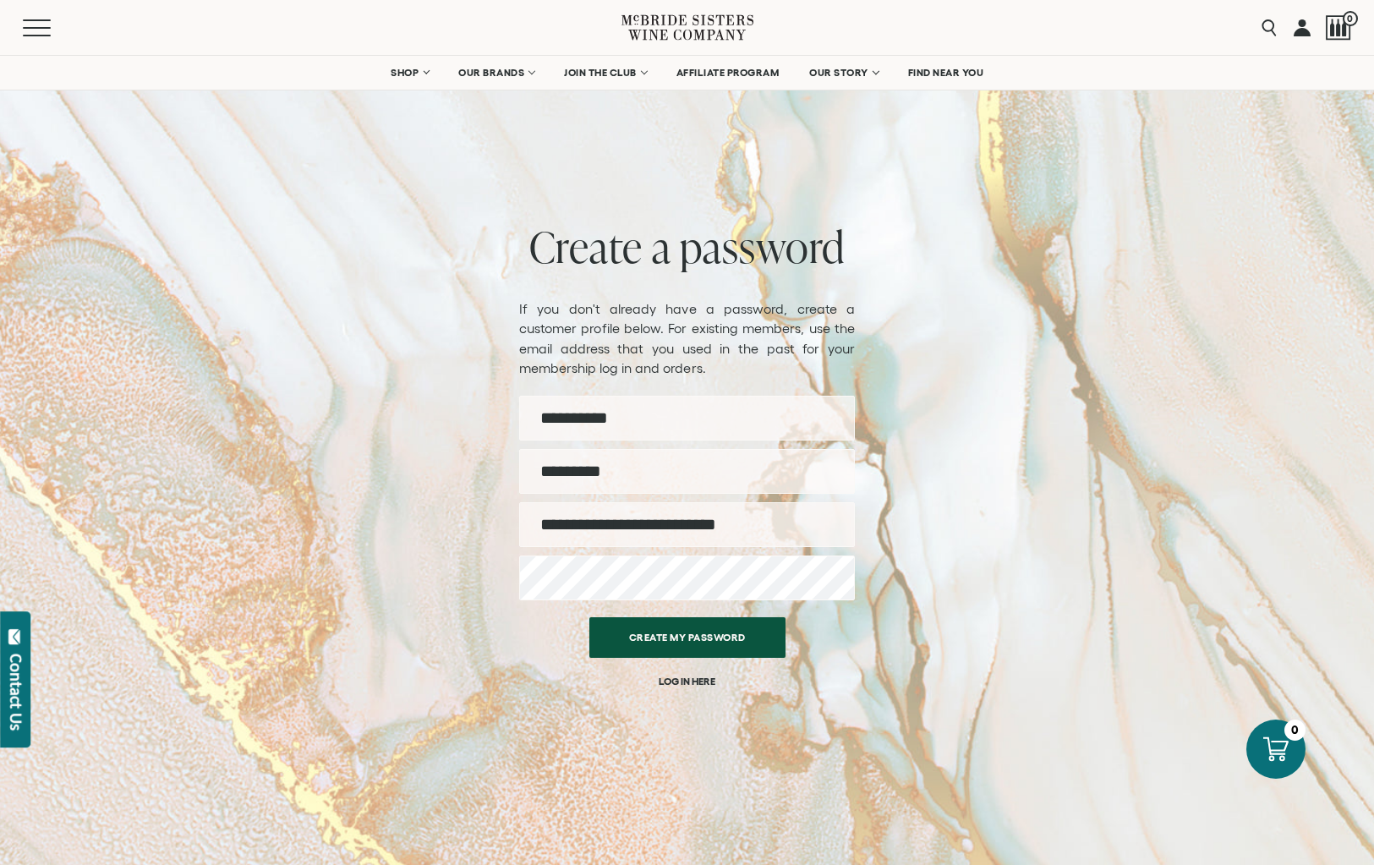 This screenshot has height=865, width=1374. What do you see at coordinates (687, 637) in the screenshot?
I see `button: Create my password` at bounding box center [687, 637].